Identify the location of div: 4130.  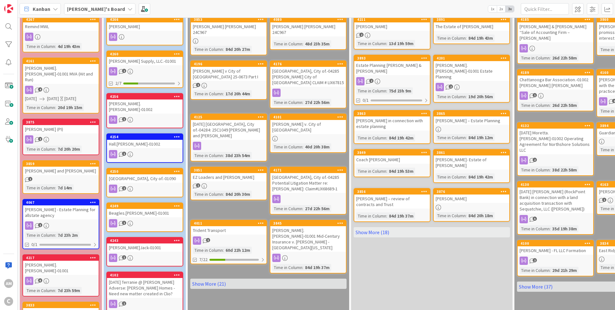
(556, 185).